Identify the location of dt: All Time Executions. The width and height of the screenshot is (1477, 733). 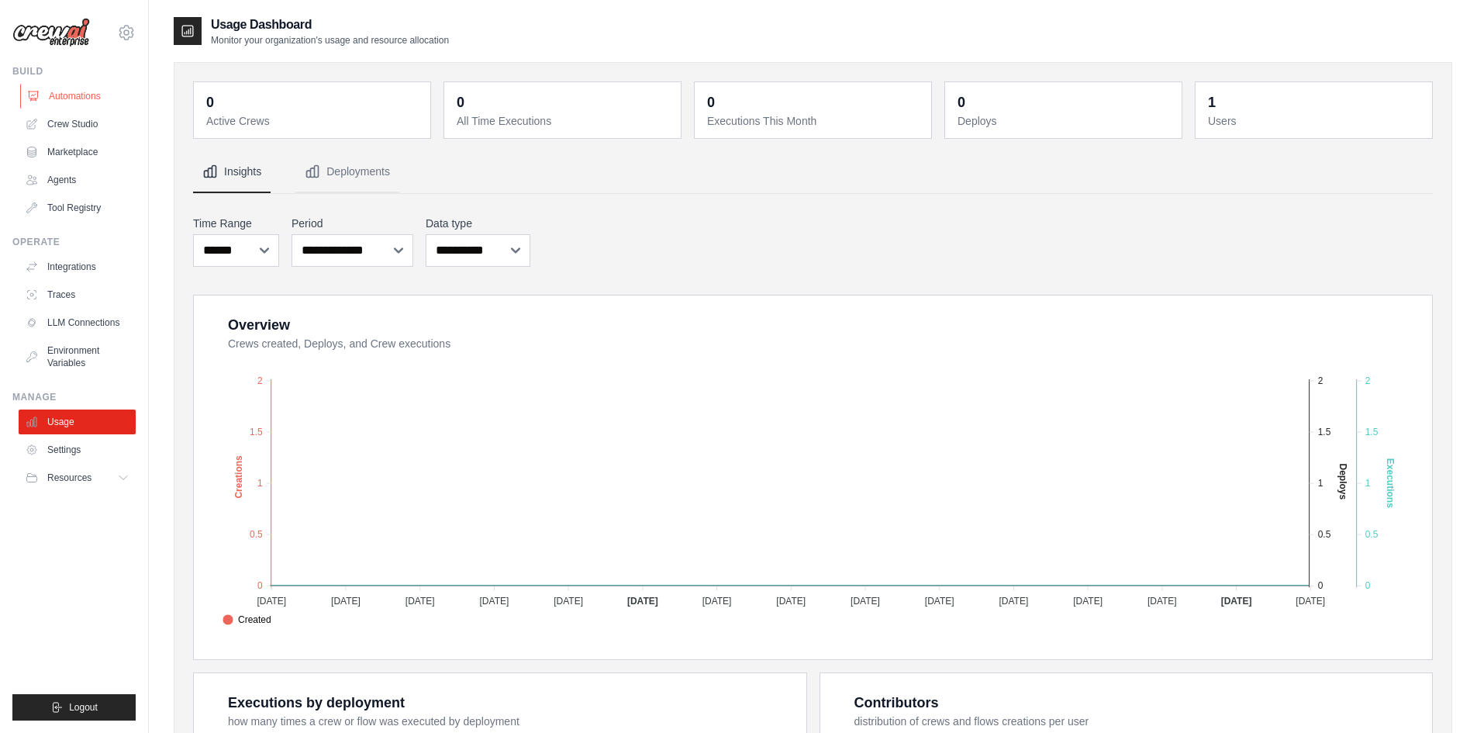
(564, 121).